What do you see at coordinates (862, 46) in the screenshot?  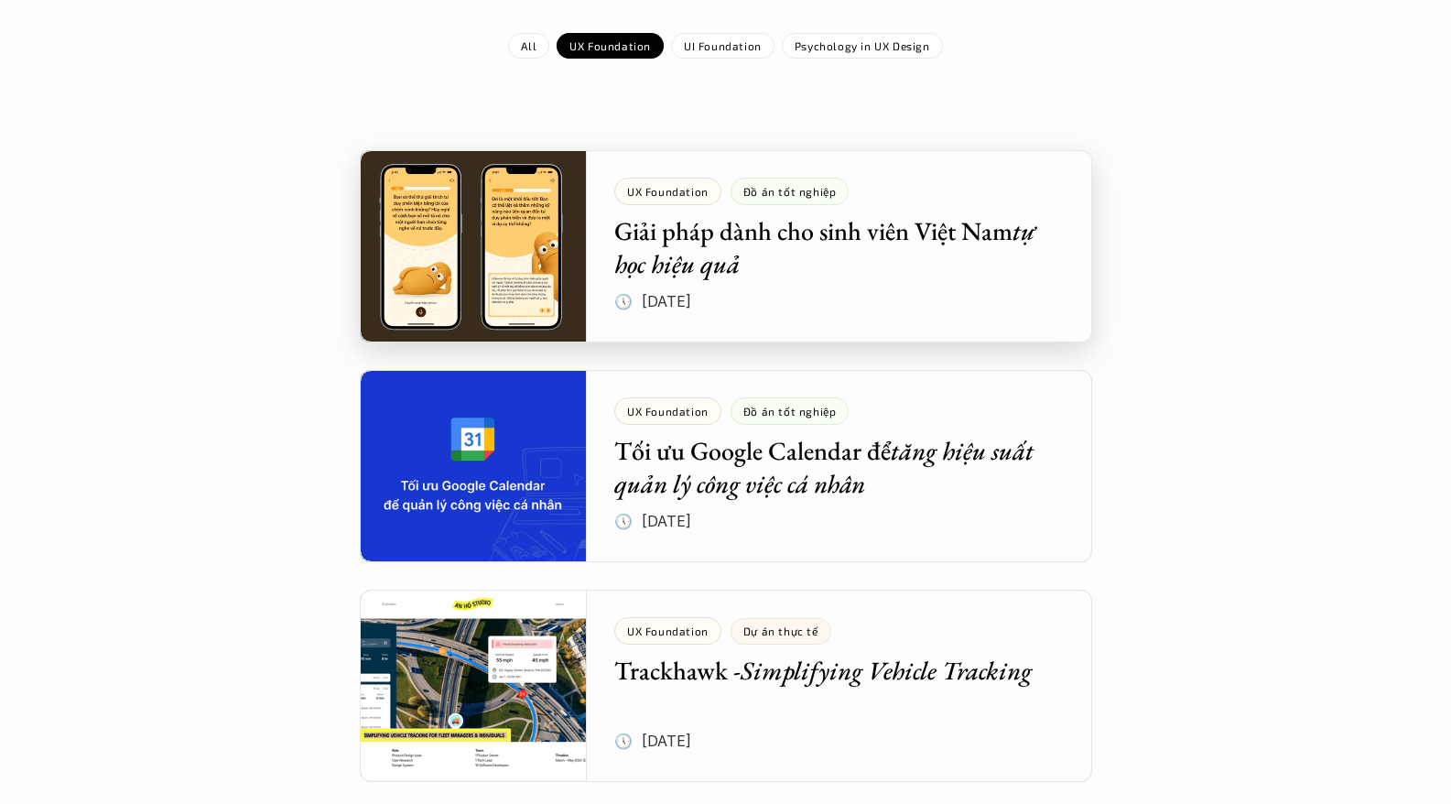 I see `a: Psychology in UX Design` at bounding box center [862, 46].